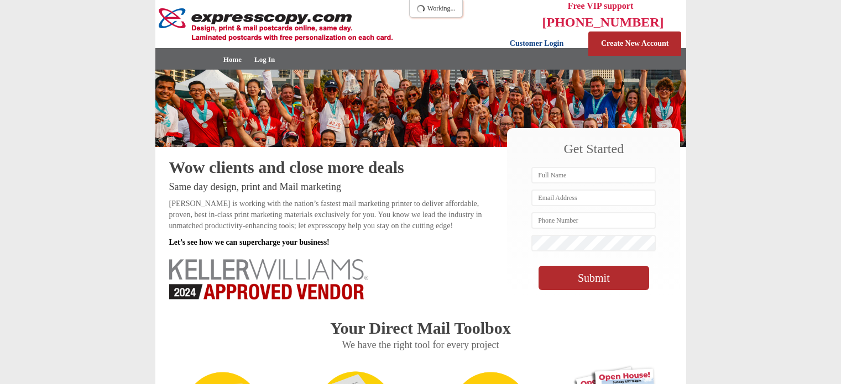  What do you see at coordinates (421, 328) in the screenshot?
I see `h1: Your Direct Mail Toolbox` at bounding box center [421, 328].